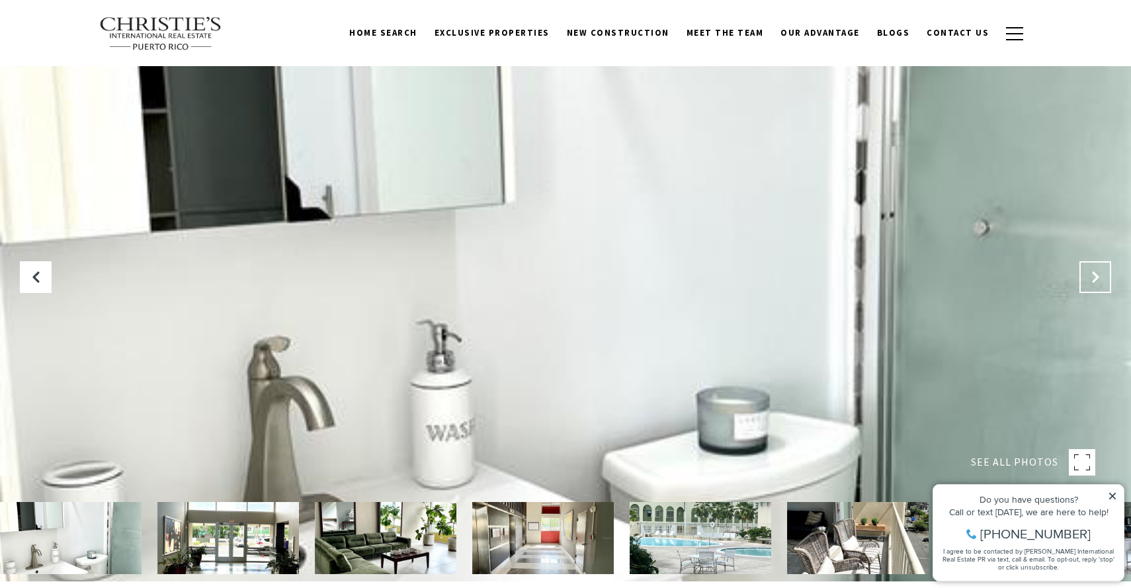 This screenshot has height=588, width=1131. I want to click on a: Our Advantage, so click(820, 33).